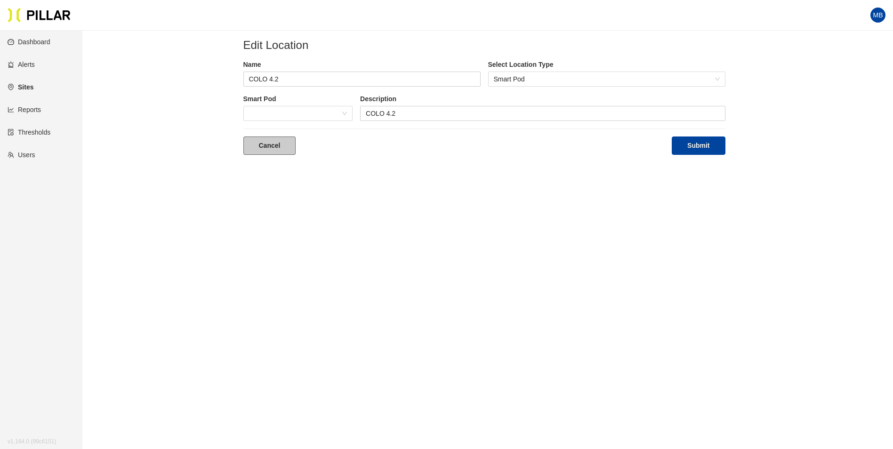  Describe the element at coordinates (29, 132) in the screenshot. I see `a: exceptionThresholds` at that location.